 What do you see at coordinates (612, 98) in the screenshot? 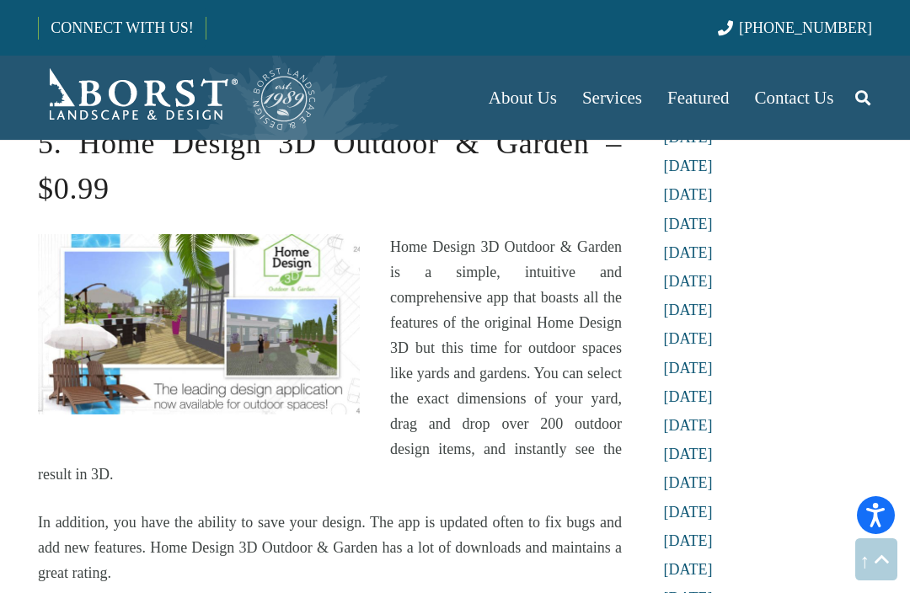
I see `span: Services` at bounding box center [612, 98].